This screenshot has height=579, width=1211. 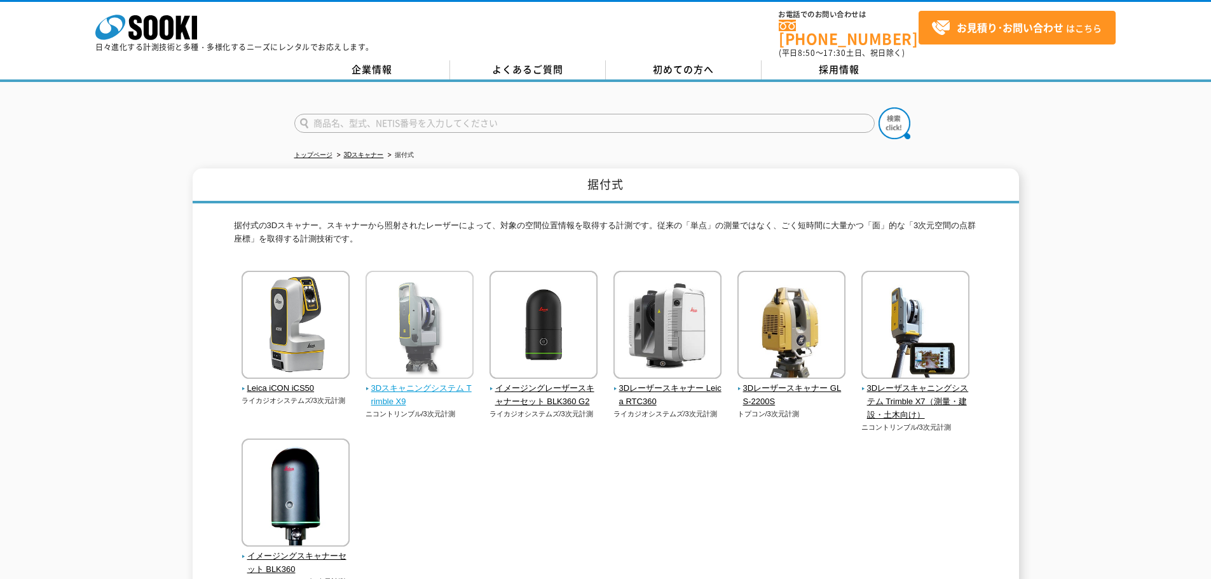 I want to click on p: トプコン/3次元計測, so click(x=791, y=414).